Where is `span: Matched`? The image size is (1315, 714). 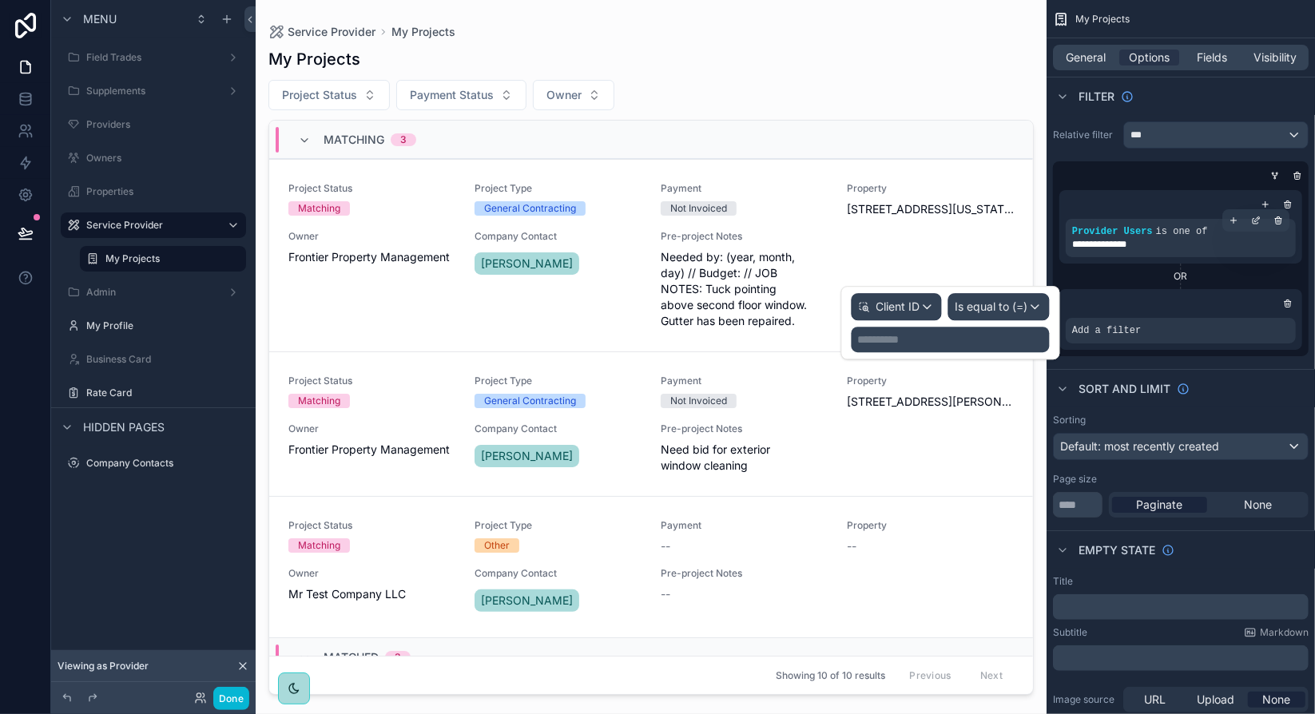 span: Matched is located at coordinates (351, 658).